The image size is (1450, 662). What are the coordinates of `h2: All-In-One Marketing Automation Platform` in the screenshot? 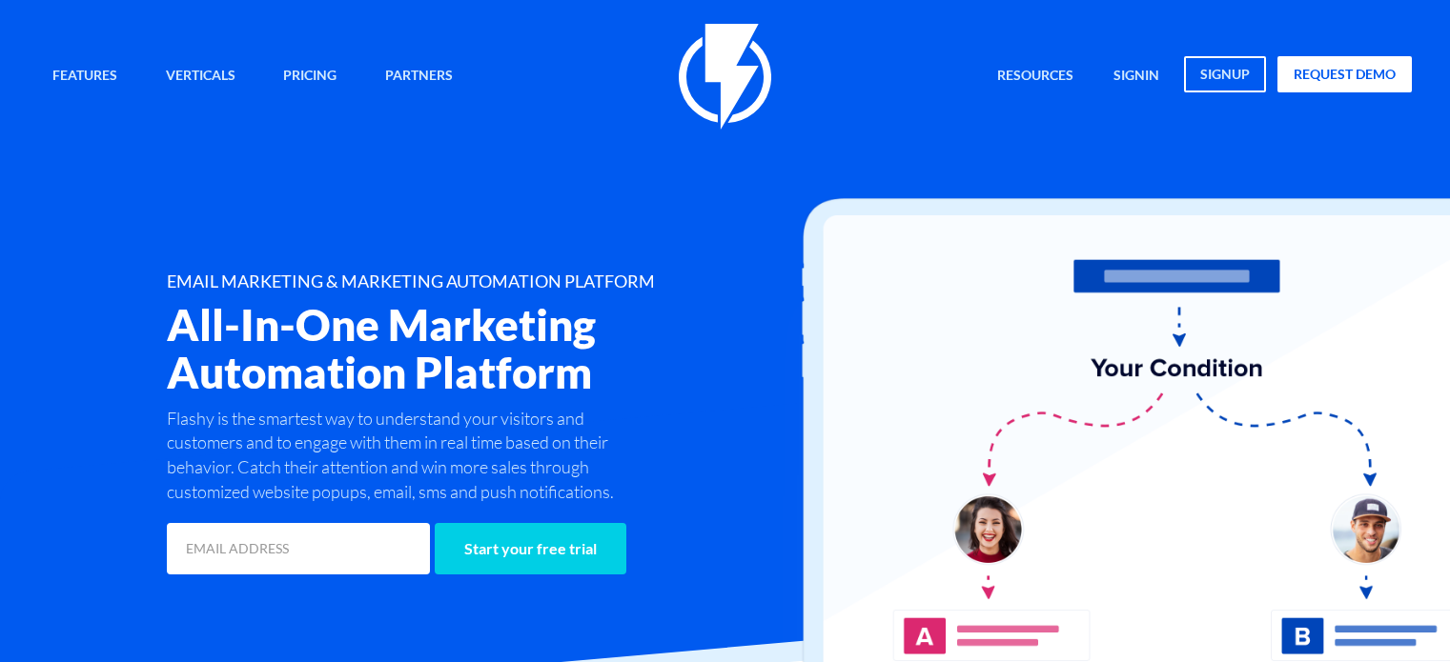 It's located at (496, 349).